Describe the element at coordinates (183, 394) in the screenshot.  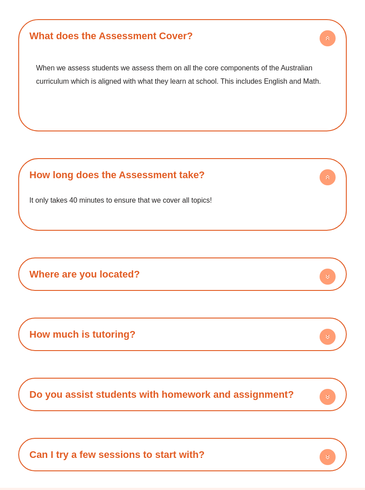
I see `h4: Do you assist students with homework and assignment?` at that location.